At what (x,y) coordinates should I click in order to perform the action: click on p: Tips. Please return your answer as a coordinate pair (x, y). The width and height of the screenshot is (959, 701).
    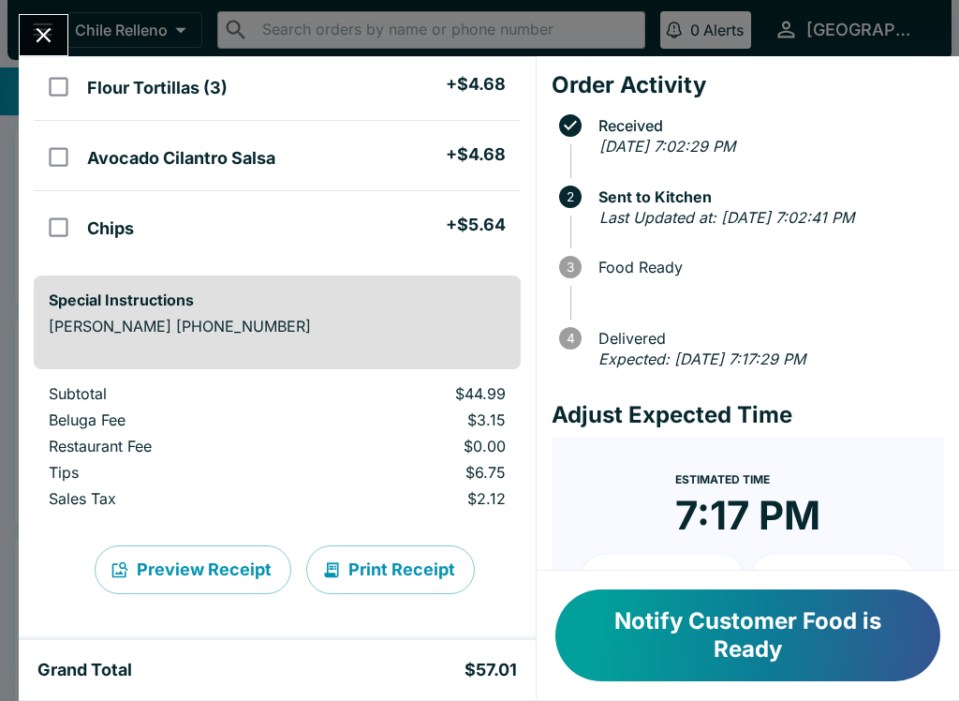
    Looking at the image, I should click on (170, 472).